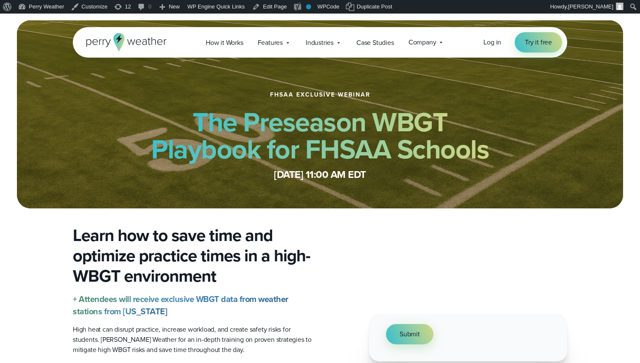  What do you see at coordinates (410, 334) in the screenshot?
I see `span: Submit` at bounding box center [410, 334].